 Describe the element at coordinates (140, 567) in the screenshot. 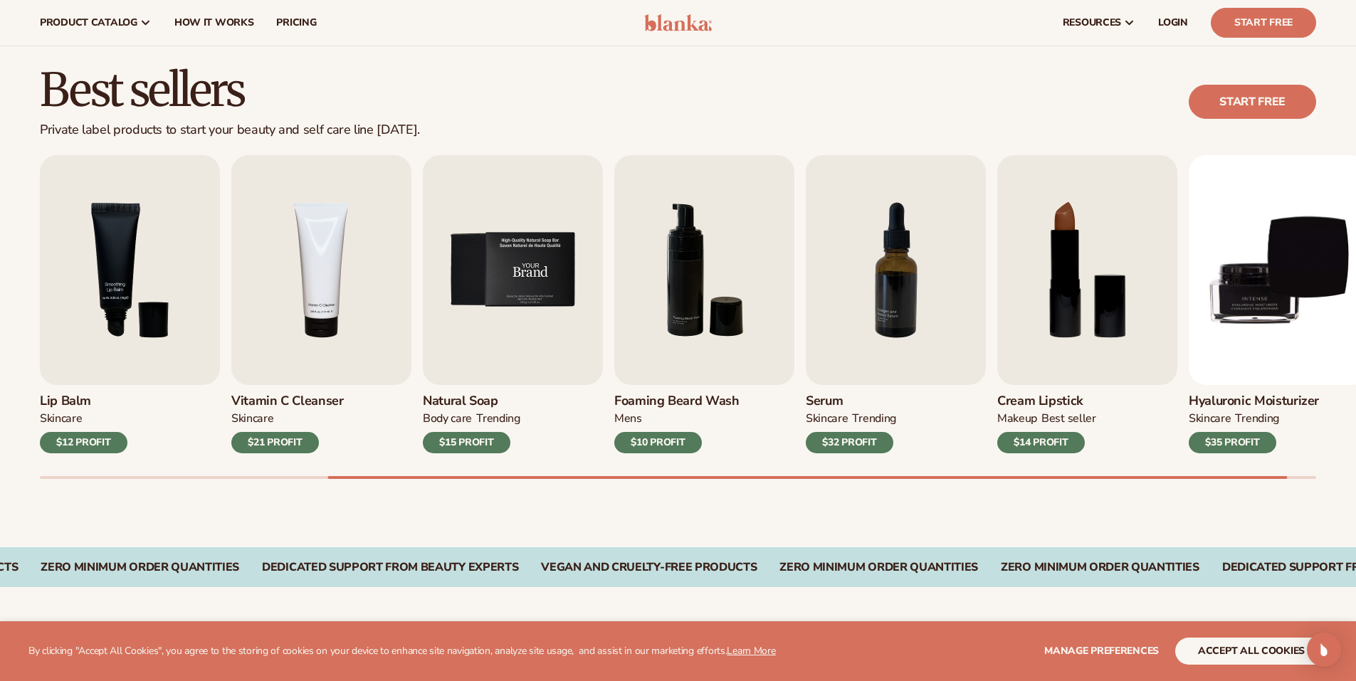

I see `div: ZERO MINIMUM ORDER QUANTITIES` at that location.